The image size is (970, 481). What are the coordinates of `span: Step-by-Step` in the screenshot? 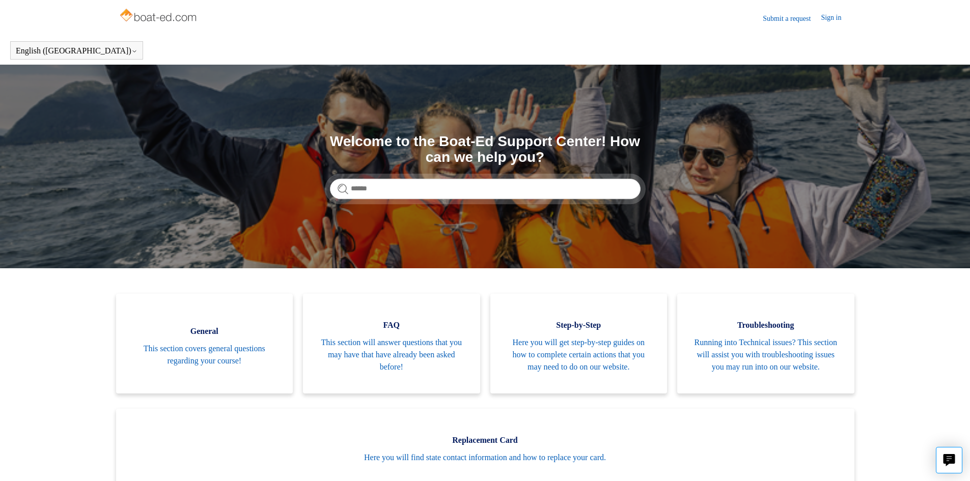 It's located at (579, 325).